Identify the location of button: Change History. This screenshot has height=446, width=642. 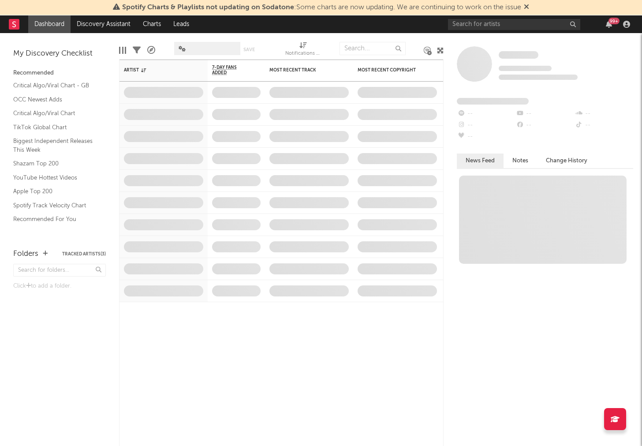
(567, 161).